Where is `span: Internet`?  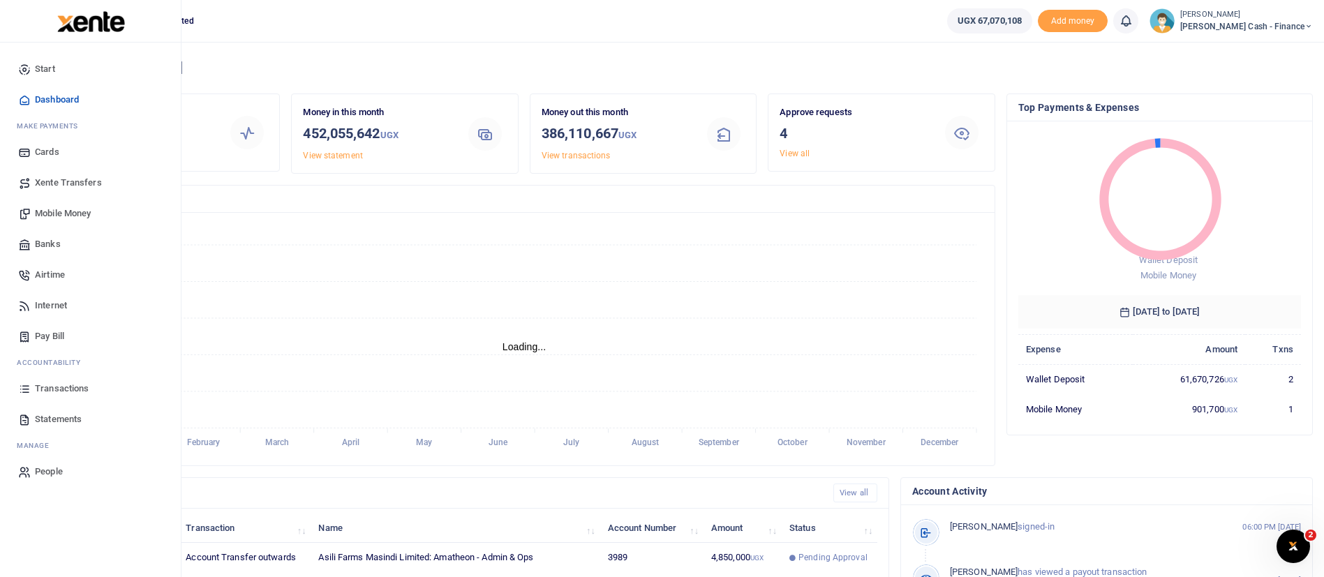
span: Internet is located at coordinates (51, 306).